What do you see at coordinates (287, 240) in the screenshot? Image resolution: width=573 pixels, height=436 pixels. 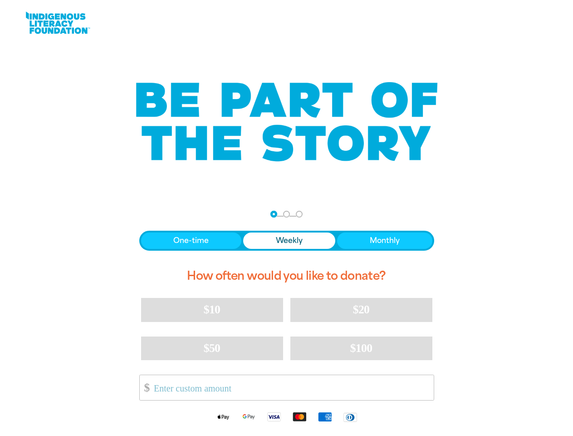 I see `div: Donation frequency` at bounding box center [287, 240].